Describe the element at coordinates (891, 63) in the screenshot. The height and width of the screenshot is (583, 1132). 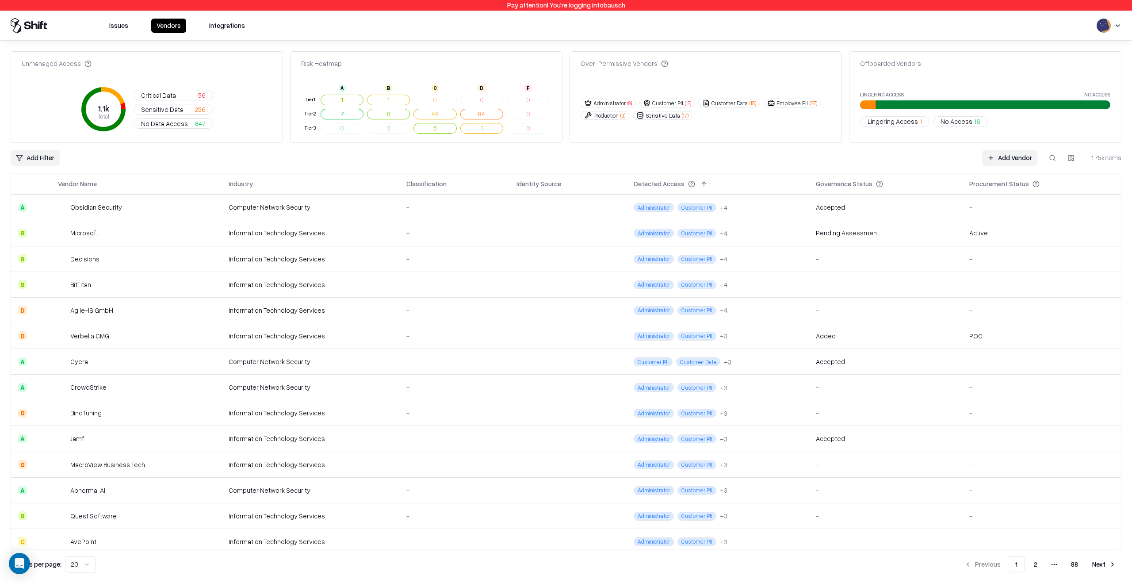
I see `div: Offboarded Vendors` at that location.